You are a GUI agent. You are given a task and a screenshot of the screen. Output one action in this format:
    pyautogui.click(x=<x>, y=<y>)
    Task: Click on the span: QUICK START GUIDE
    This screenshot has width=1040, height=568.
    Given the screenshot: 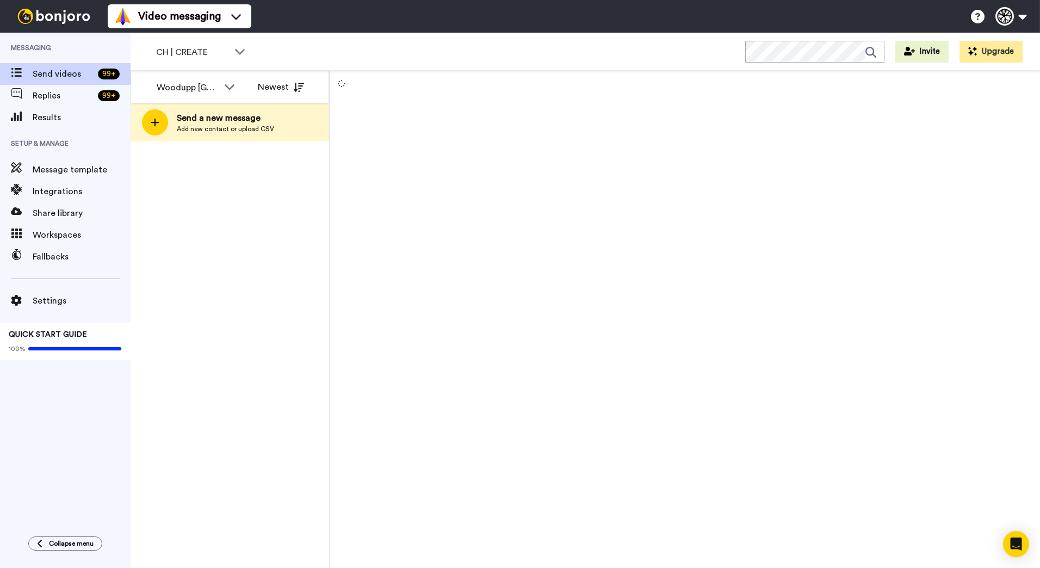 What is the action you would take?
    pyautogui.click(x=48, y=334)
    